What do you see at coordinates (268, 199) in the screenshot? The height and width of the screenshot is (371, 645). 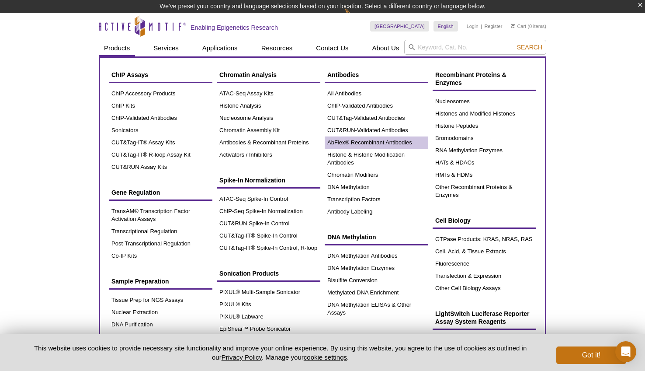 I see `a: ATAC-Seq Spike-In Control` at bounding box center [268, 199].